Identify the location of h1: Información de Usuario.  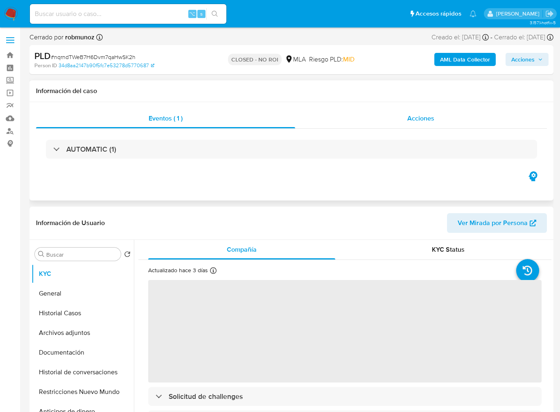
(70, 223).